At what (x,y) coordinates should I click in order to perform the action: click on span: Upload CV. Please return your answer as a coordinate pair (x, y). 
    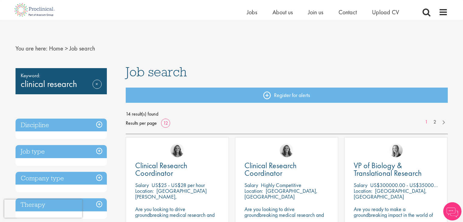
    Looking at the image, I should click on (386, 12).